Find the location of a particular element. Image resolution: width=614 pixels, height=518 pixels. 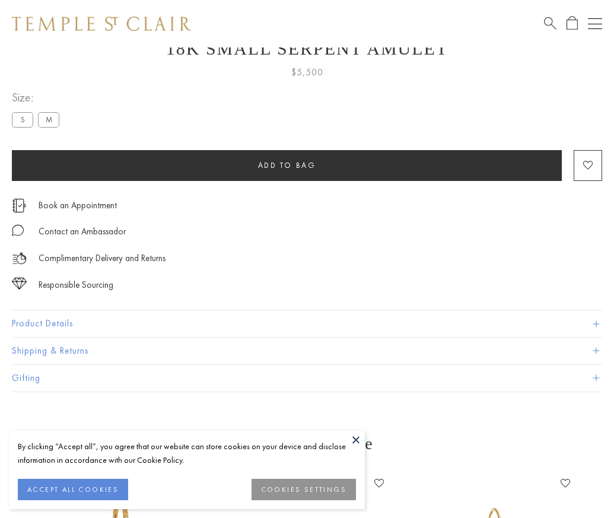

h1: 18K Small Serpent Amulet is located at coordinates (307, 49).